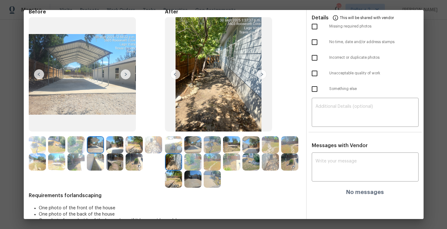  What do you see at coordinates (339, 145) in the screenshot?
I see `span: Messages with Vendor` at bounding box center [339, 145].